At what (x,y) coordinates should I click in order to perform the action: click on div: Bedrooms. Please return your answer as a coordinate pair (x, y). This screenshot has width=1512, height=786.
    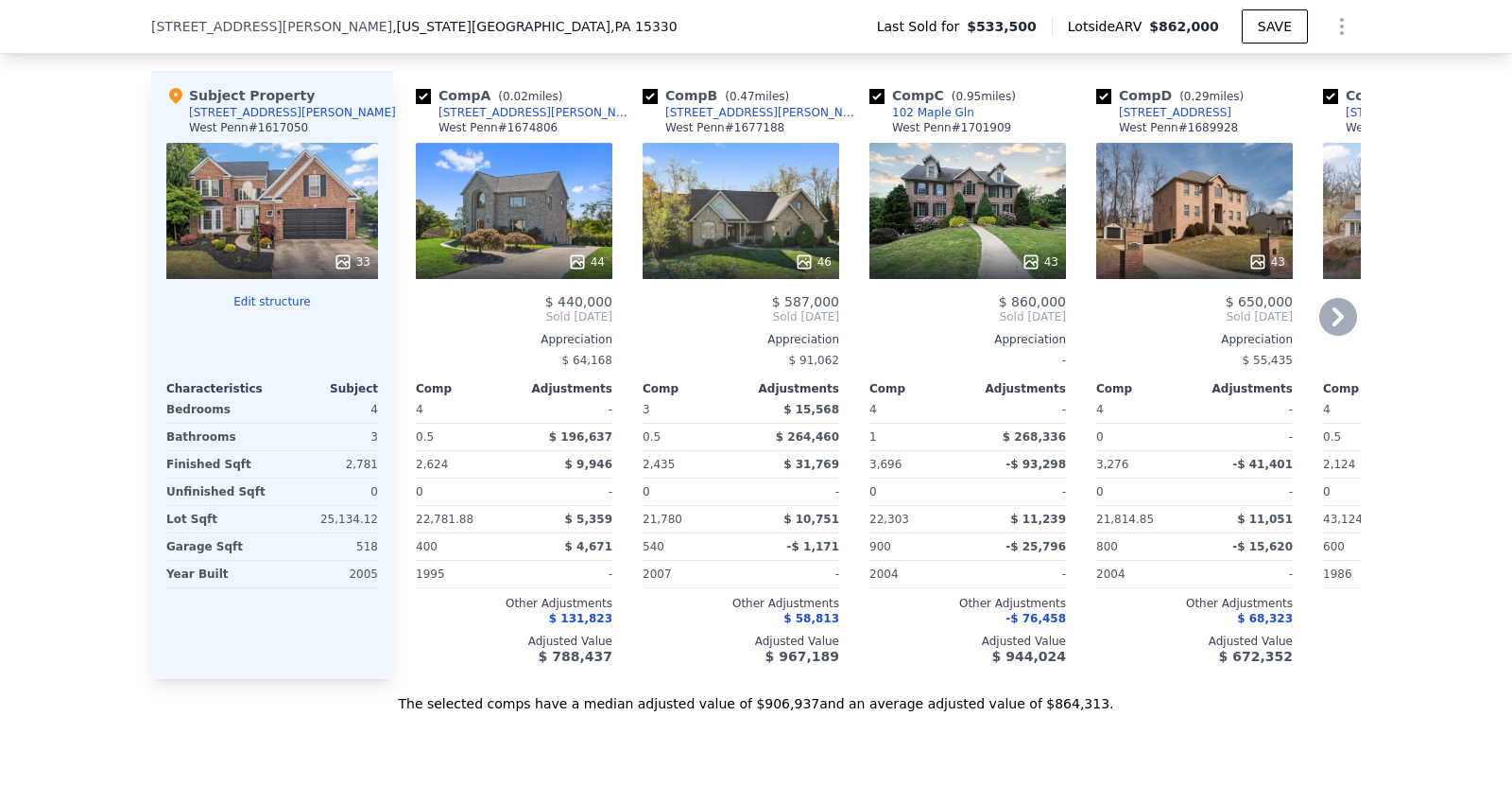
    Looking at the image, I should click on (218, 410).